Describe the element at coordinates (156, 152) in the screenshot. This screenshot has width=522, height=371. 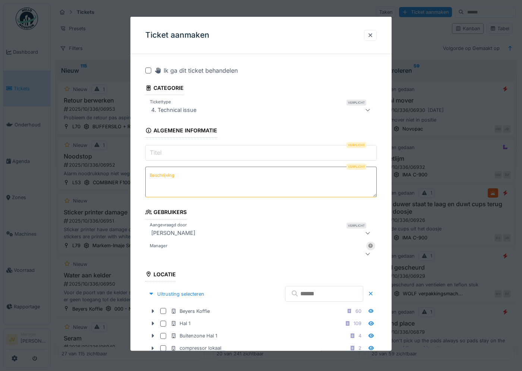
I see `label: Titel` at that location.